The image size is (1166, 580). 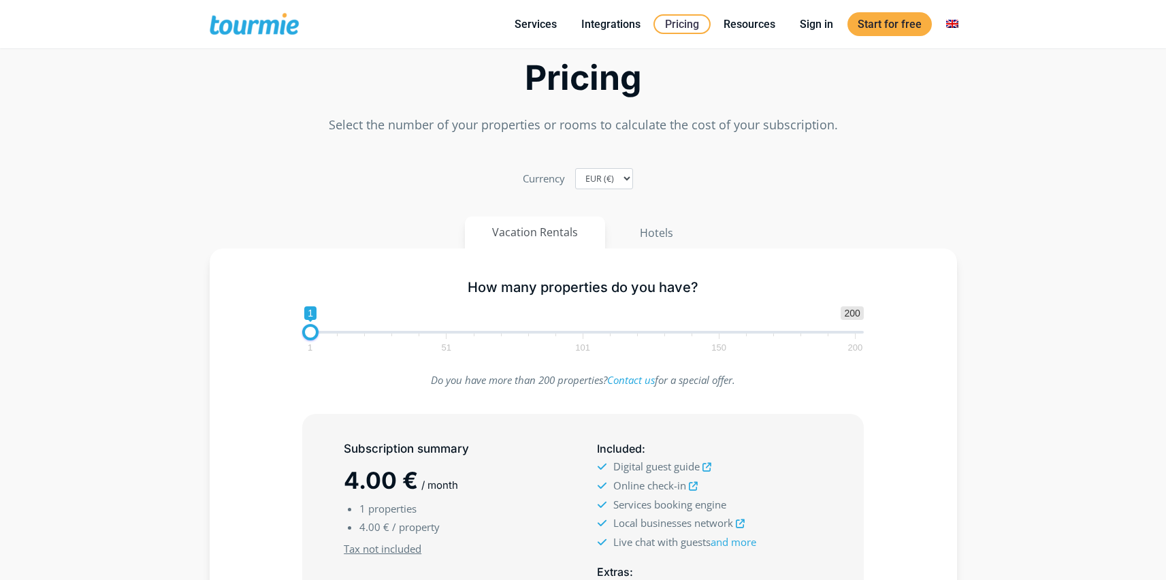 What do you see at coordinates (611, 24) in the screenshot?
I see `a: Integrations` at bounding box center [611, 24].